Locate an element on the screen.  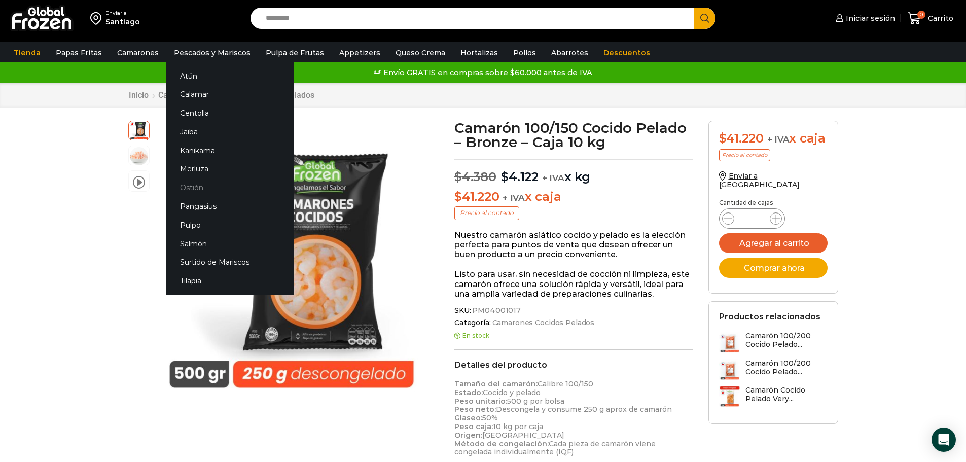
a: Surtido de Mariscos is located at coordinates (230, 262).